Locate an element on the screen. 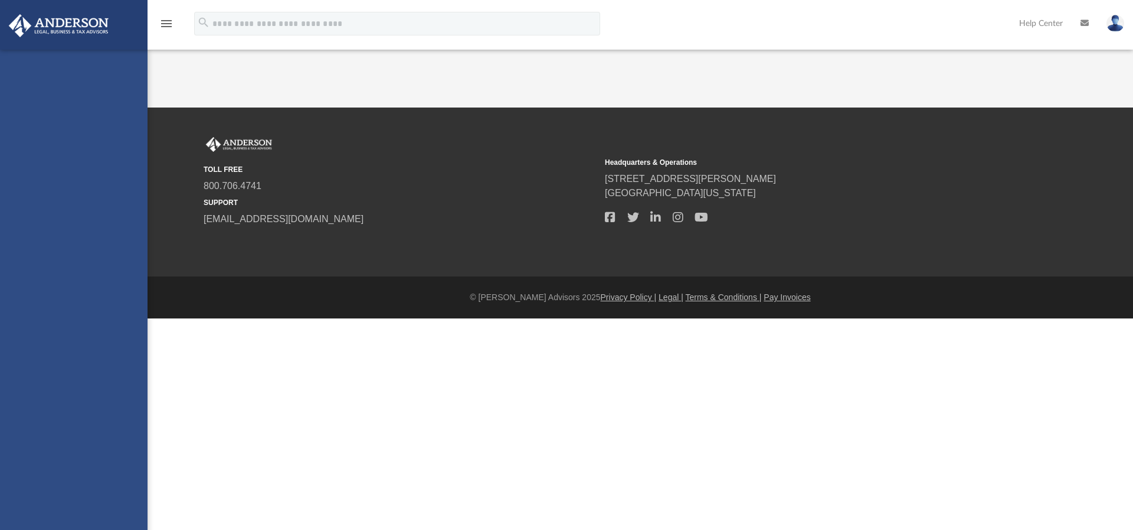  small: Headquarters & Operations is located at coordinates (802, 162).